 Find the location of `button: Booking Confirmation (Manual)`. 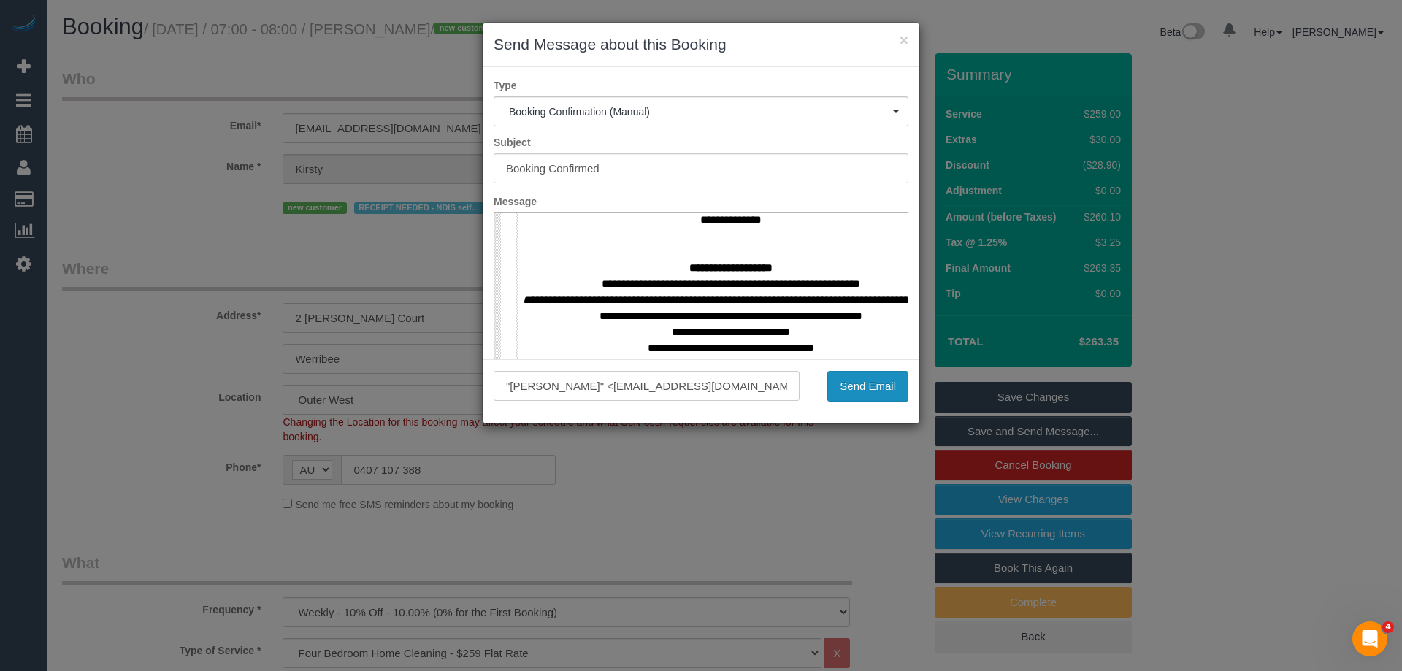

button: Booking Confirmation (Manual) is located at coordinates (701, 111).